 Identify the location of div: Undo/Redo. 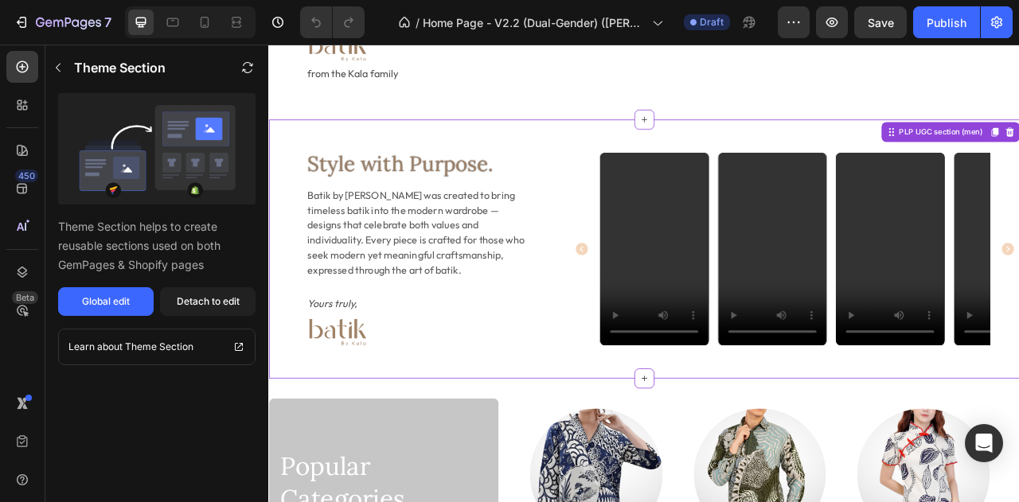
(332, 22).